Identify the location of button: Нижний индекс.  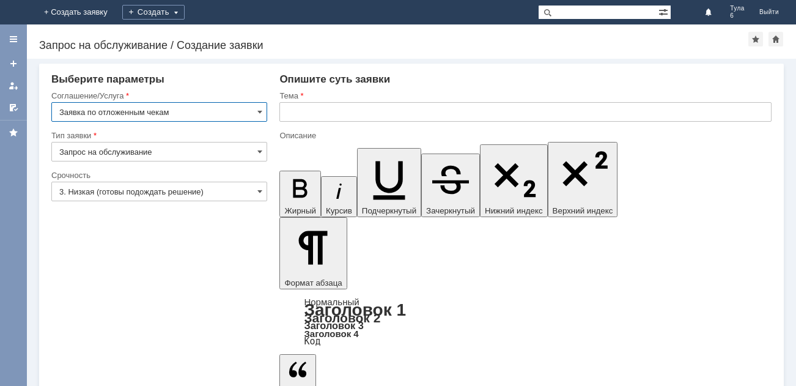
(514, 180).